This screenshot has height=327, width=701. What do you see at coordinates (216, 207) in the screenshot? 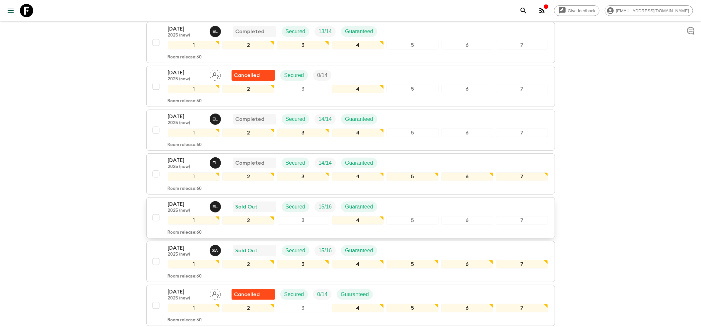
I see `button: EL` at bounding box center [216, 207].